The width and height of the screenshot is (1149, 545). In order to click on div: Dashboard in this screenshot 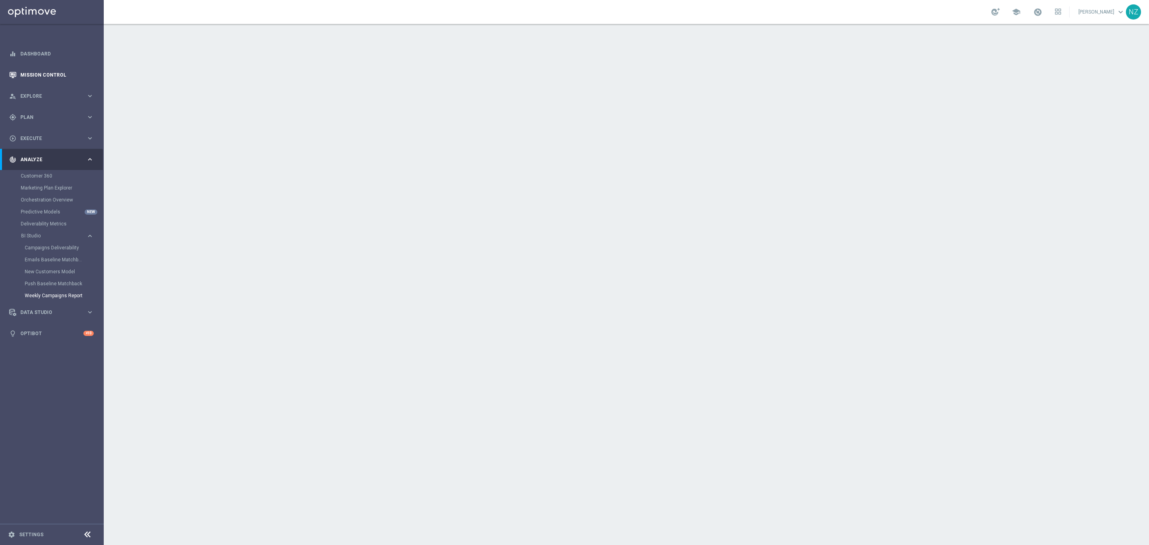, I will do `click(51, 53)`.